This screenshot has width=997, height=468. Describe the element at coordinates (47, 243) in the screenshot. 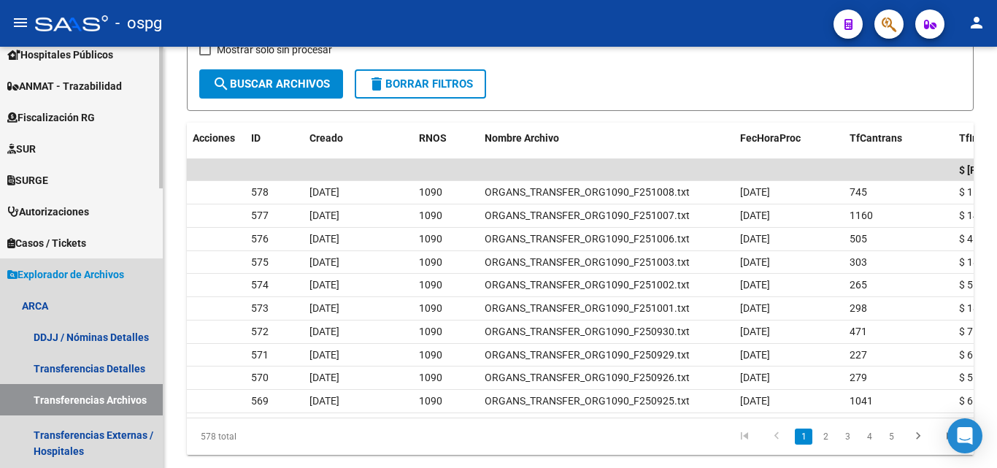

I see `span: Casos / Tickets` at that location.